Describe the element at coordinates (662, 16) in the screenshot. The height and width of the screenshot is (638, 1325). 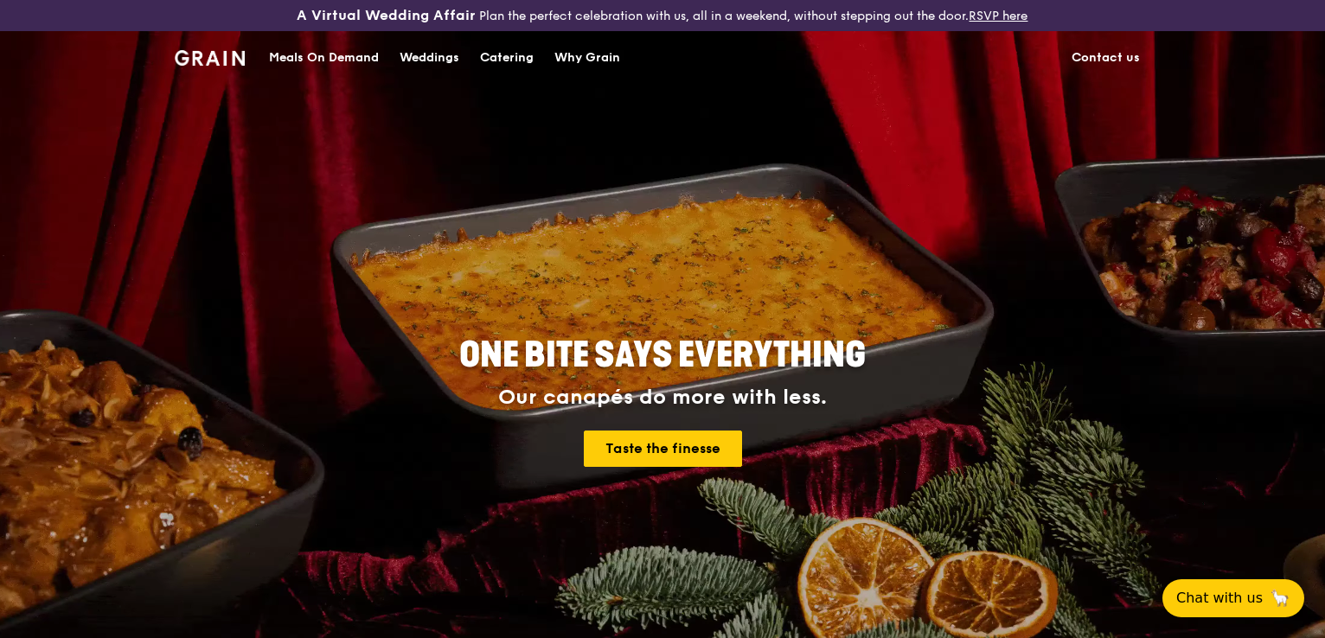
I see `div: Plan the perfect celebration with us, all in a weekend, without stepping out the door.` at that location.